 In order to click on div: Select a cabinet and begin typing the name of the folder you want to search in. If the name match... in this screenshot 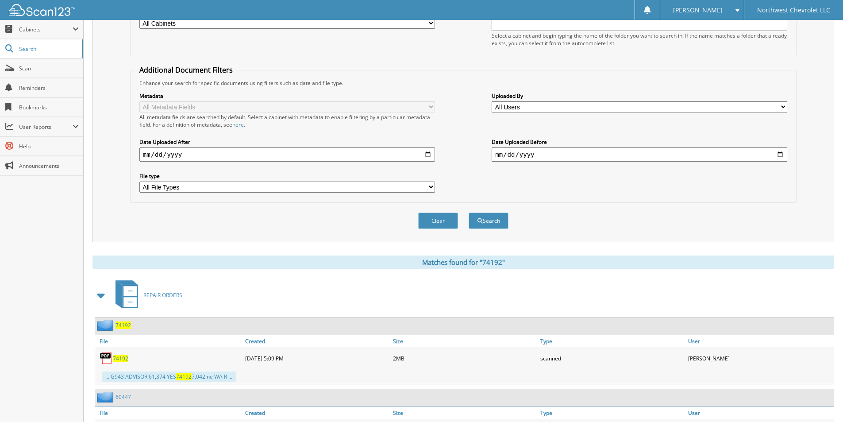, I will do `click(639, 39)`.